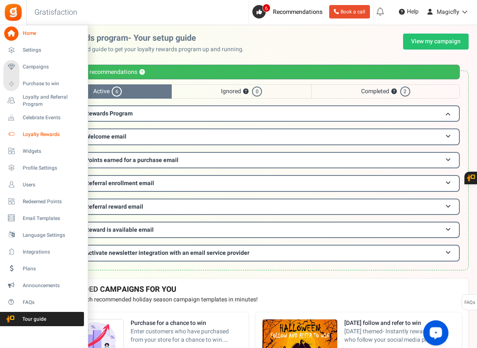  What do you see at coordinates (289, 12) in the screenshot?
I see `a: 6 Recommendations` at bounding box center [289, 12].